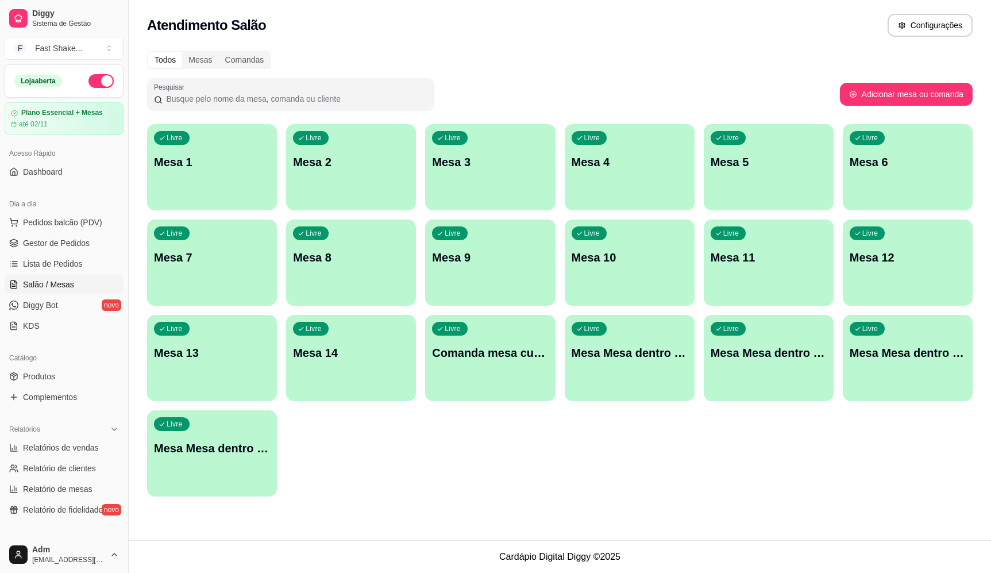 The height and width of the screenshot is (573, 991). I want to click on div: Acesso Rápido, so click(64, 153).